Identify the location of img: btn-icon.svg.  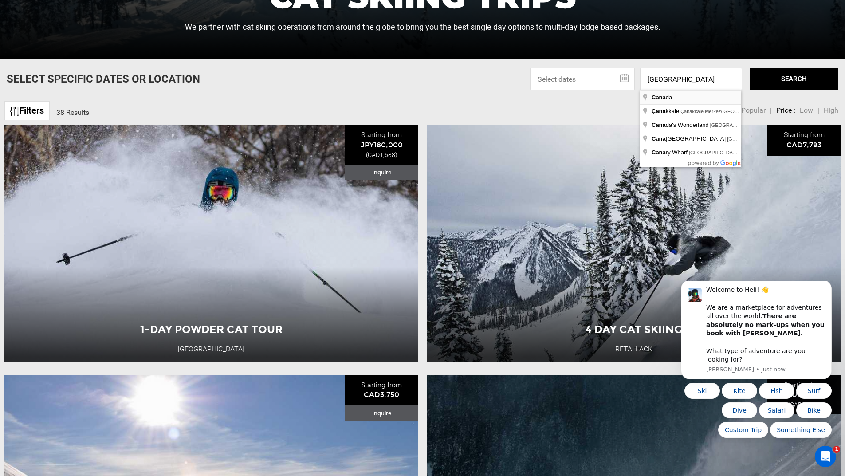
(15, 111).